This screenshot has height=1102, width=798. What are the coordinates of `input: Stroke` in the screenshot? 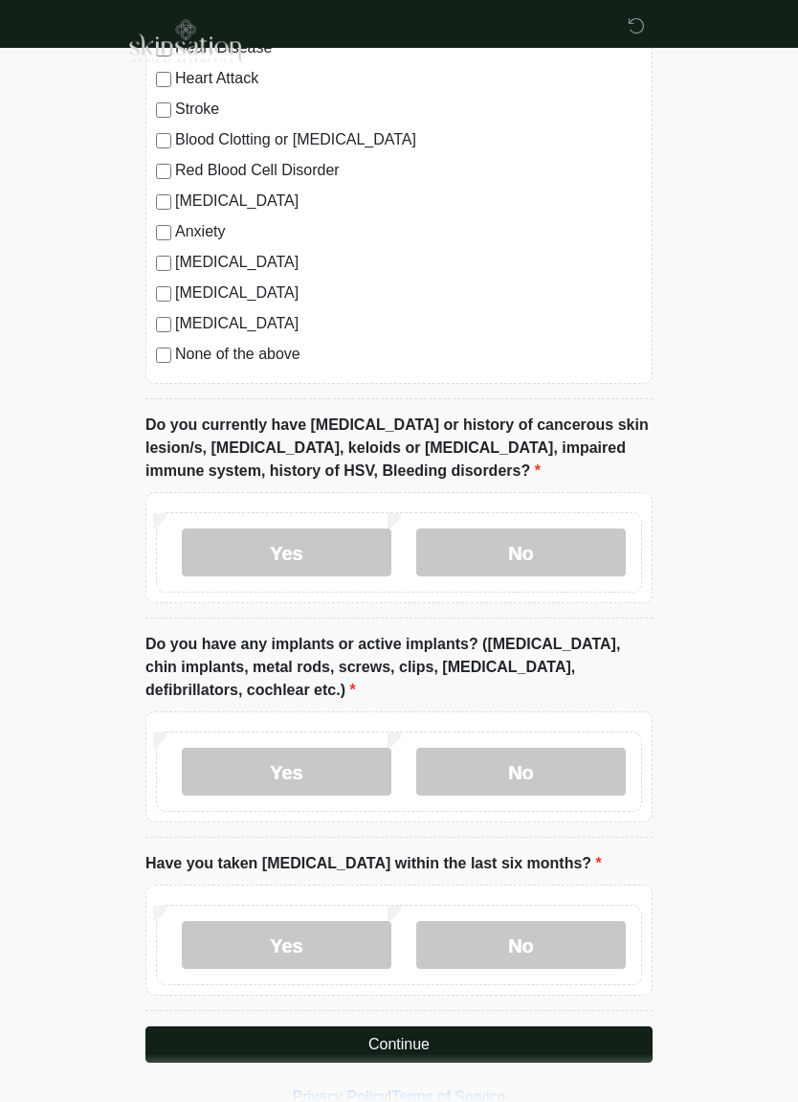 It's located at (164, 111).